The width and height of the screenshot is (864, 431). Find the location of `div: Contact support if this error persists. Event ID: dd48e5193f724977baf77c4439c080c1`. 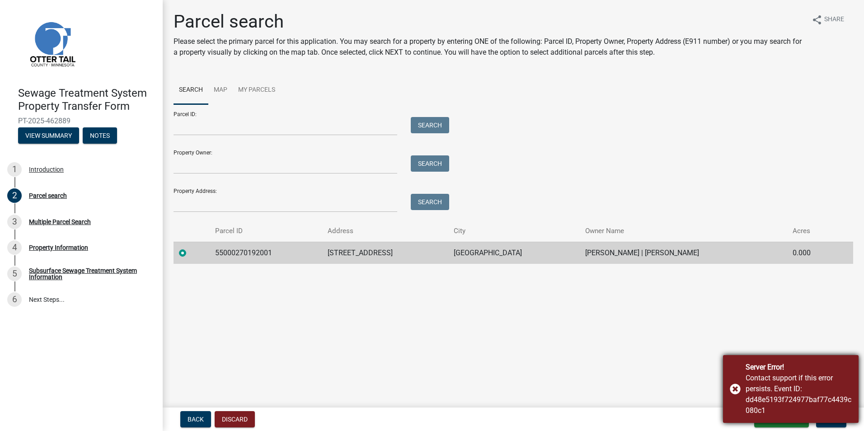

div: Contact support if this error persists. Event ID: dd48e5193f724977baf77c4439c080c1 is located at coordinates (798, 394).